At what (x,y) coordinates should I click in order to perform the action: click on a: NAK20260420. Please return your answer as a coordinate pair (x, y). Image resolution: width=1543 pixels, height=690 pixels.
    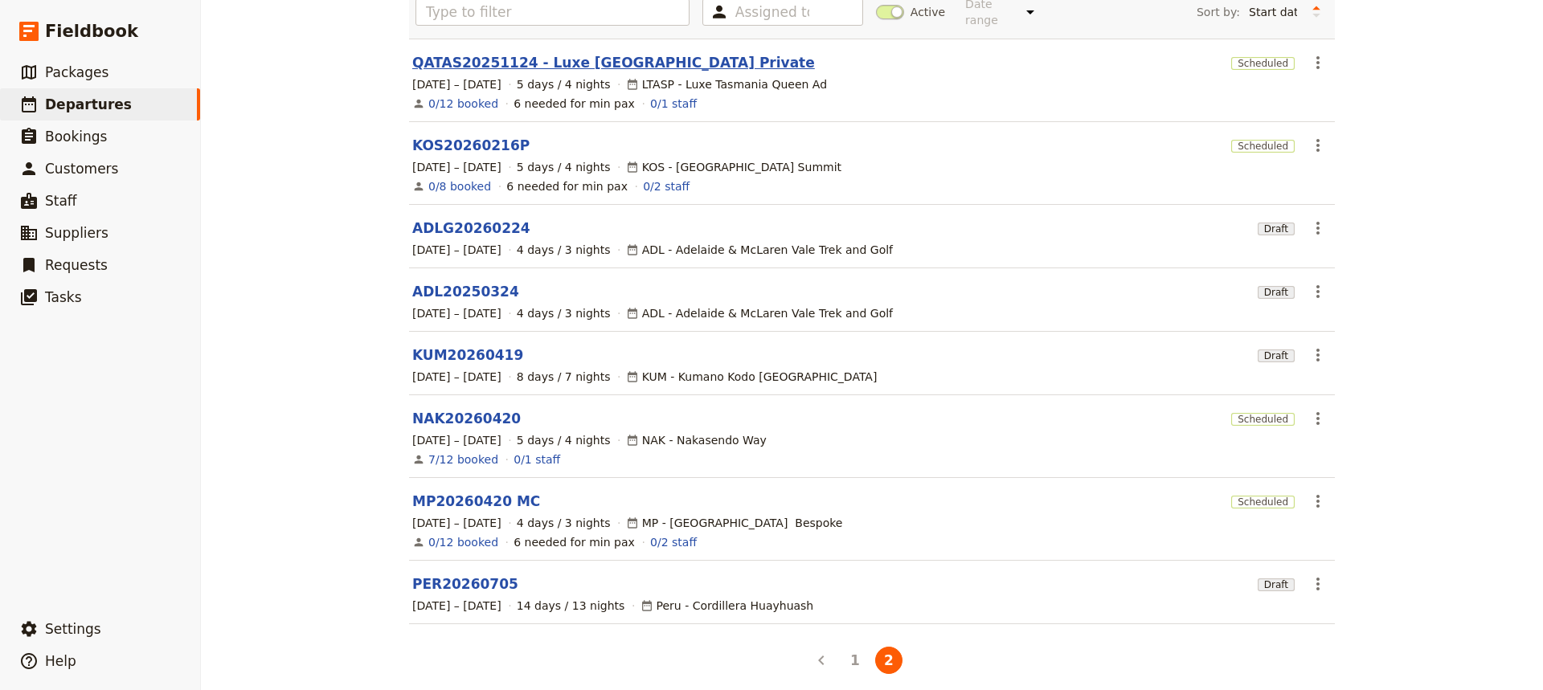
    Looking at the image, I should click on (466, 419).